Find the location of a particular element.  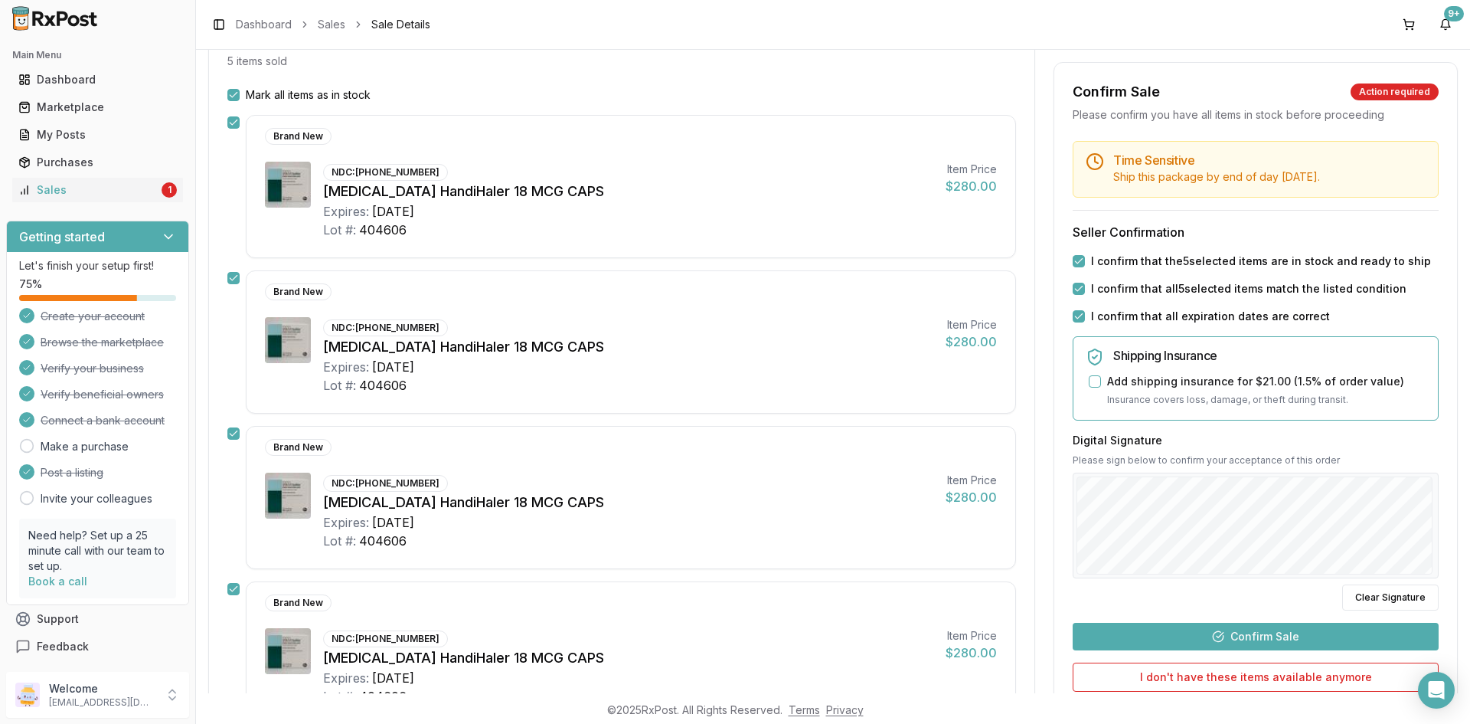

button: I don't have these items available anymore is located at coordinates (1256, 677).